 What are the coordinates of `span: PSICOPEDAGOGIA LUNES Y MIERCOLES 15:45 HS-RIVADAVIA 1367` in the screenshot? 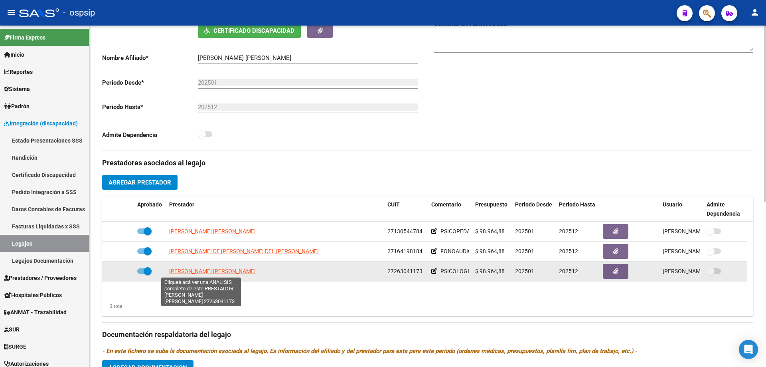 It's located at (524, 231).